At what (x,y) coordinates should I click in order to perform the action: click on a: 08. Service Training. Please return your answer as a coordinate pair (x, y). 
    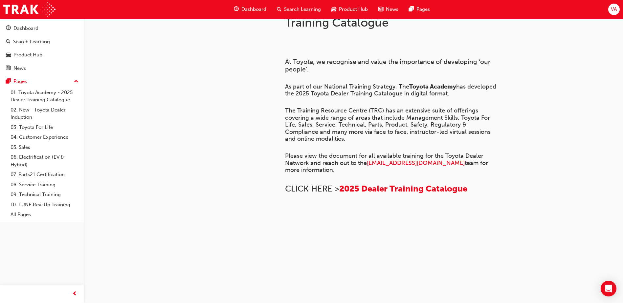
    Looking at the image, I should click on (44, 185).